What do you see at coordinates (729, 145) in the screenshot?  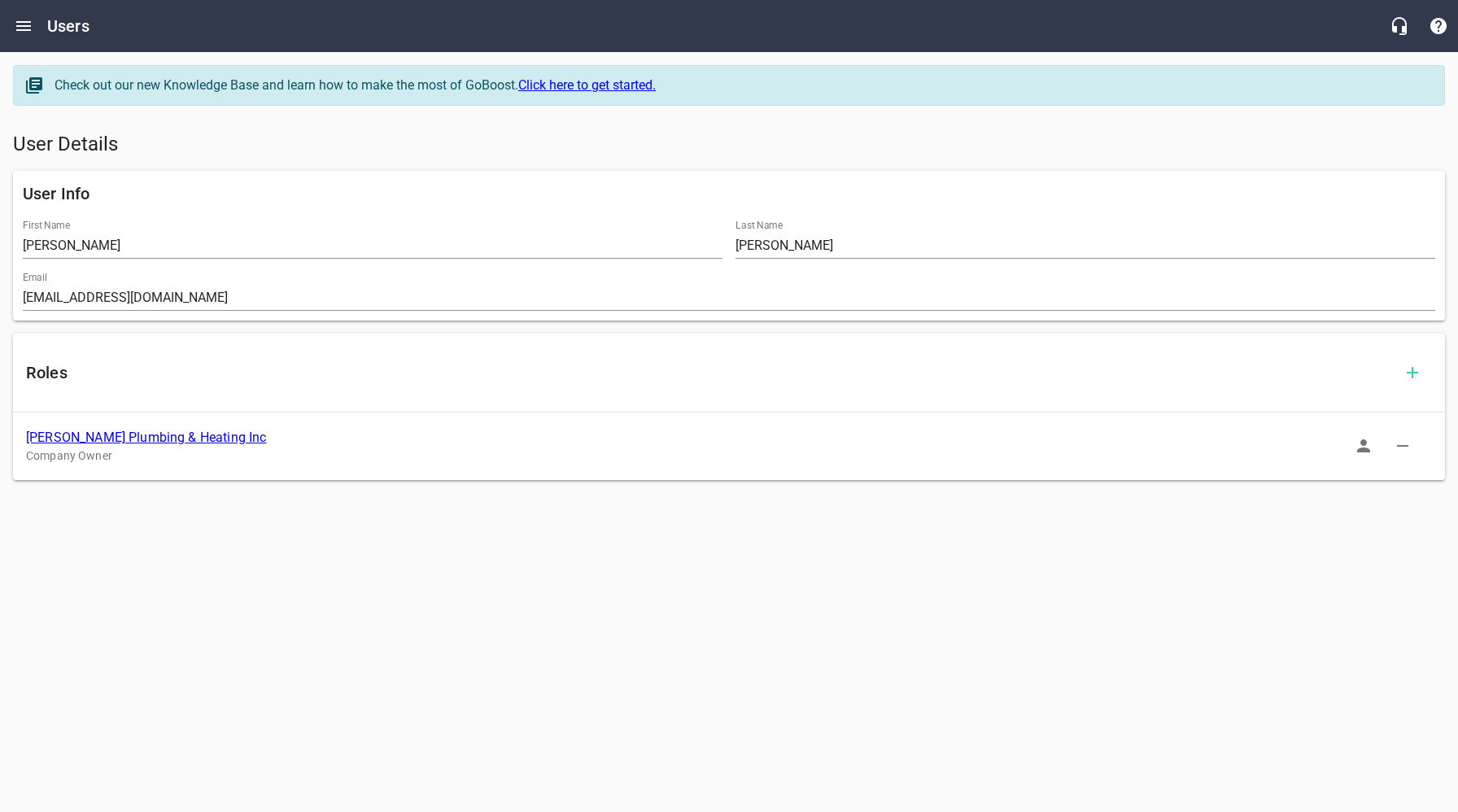 I see `h5: User Details` at bounding box center [729, 145].